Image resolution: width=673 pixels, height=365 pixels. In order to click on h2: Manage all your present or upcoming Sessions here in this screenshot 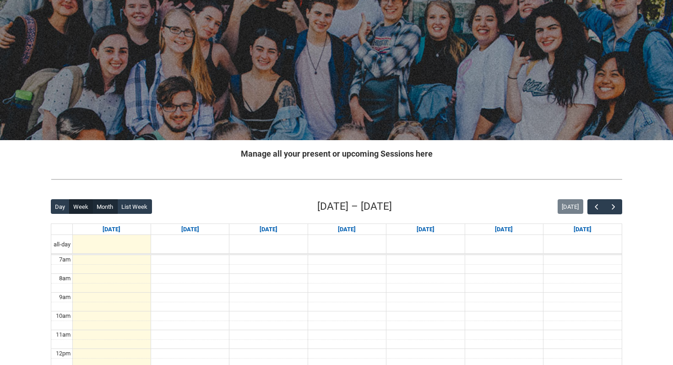, I will do `click(336, 153)`.